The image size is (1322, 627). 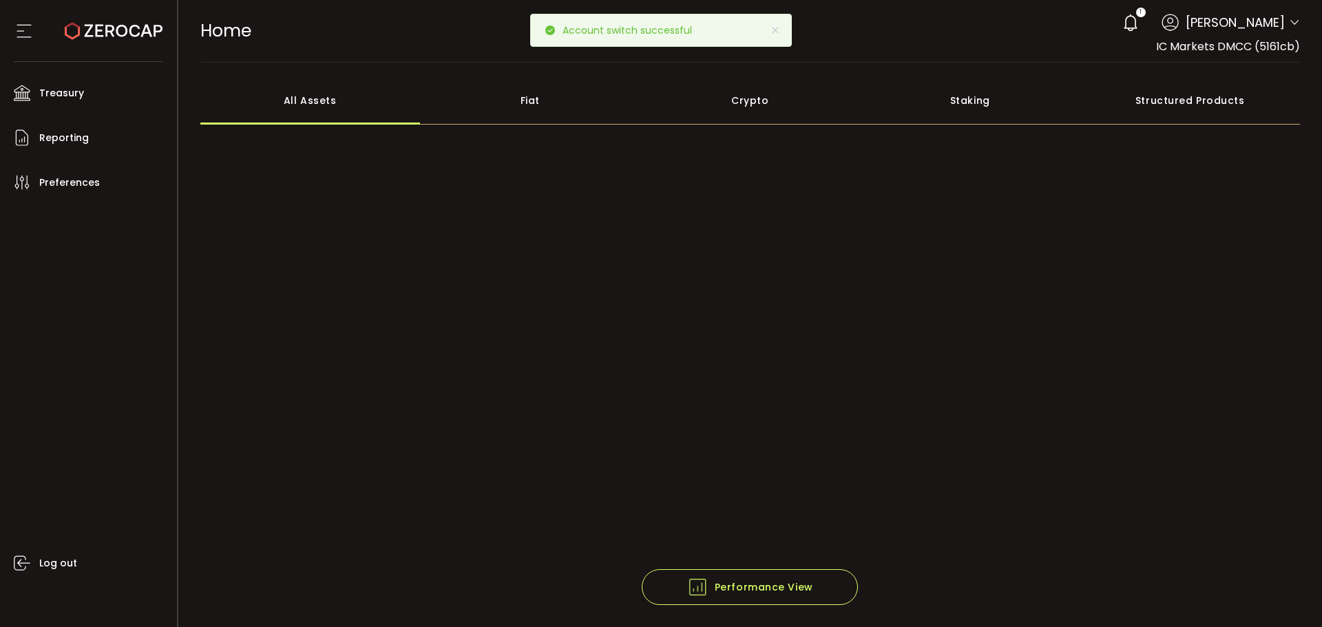 What do you see at coordinates (226, 30) in the screenshot?
I see `span: Home` at bounding box center [226, 30].